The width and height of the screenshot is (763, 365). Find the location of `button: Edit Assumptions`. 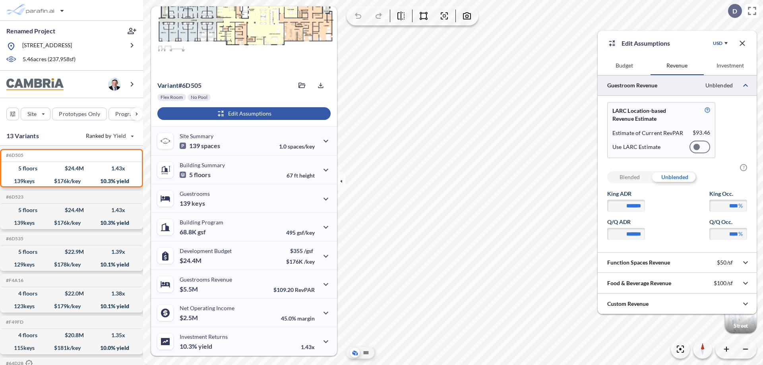

button: Edit Assumptions is located at coordinates (244, 114).